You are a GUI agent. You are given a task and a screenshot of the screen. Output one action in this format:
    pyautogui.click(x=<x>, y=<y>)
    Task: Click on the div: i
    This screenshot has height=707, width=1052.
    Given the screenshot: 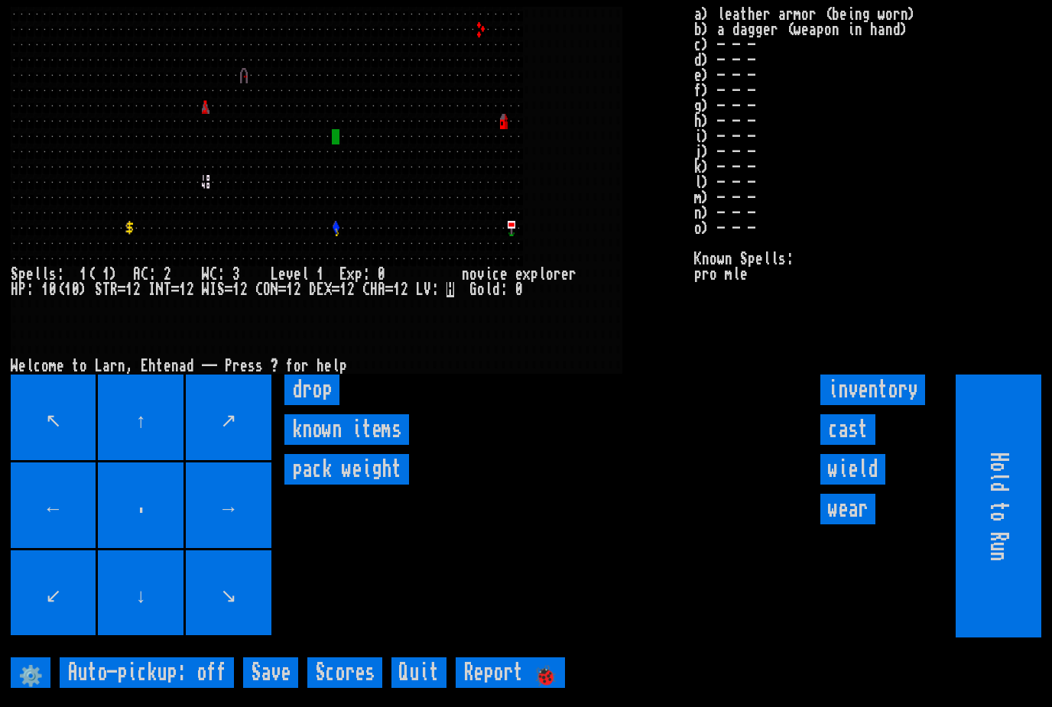 What is the action you would take?
    pyautogui.click(x=488, y=274)
    